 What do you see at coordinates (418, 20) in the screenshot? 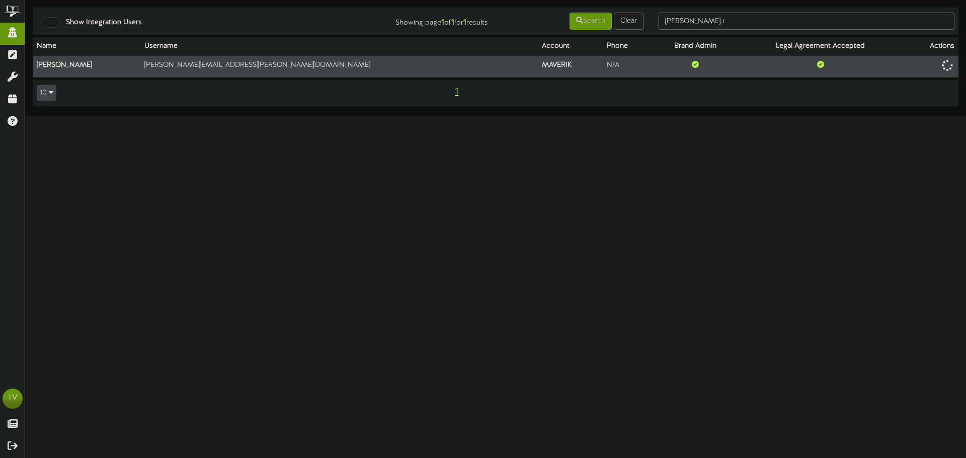
I see `div: Showing page of for results` at bounding box center [418, 20].